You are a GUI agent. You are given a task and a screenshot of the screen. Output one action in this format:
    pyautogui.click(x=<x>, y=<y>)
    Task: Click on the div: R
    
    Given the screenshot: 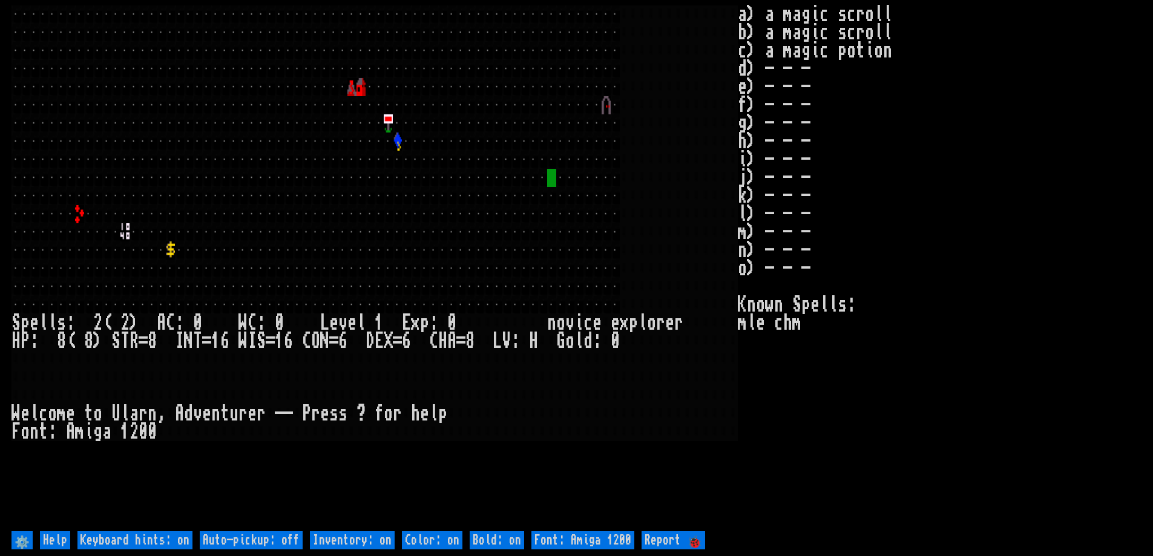 What is the action you would take?
    pyautogui.click(x=134, y=341)
    